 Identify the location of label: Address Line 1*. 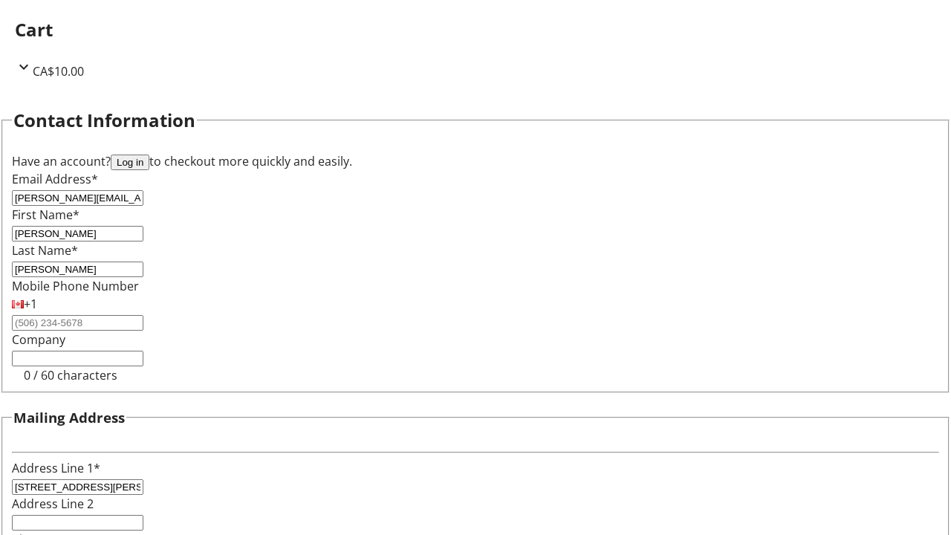
(56, 468).